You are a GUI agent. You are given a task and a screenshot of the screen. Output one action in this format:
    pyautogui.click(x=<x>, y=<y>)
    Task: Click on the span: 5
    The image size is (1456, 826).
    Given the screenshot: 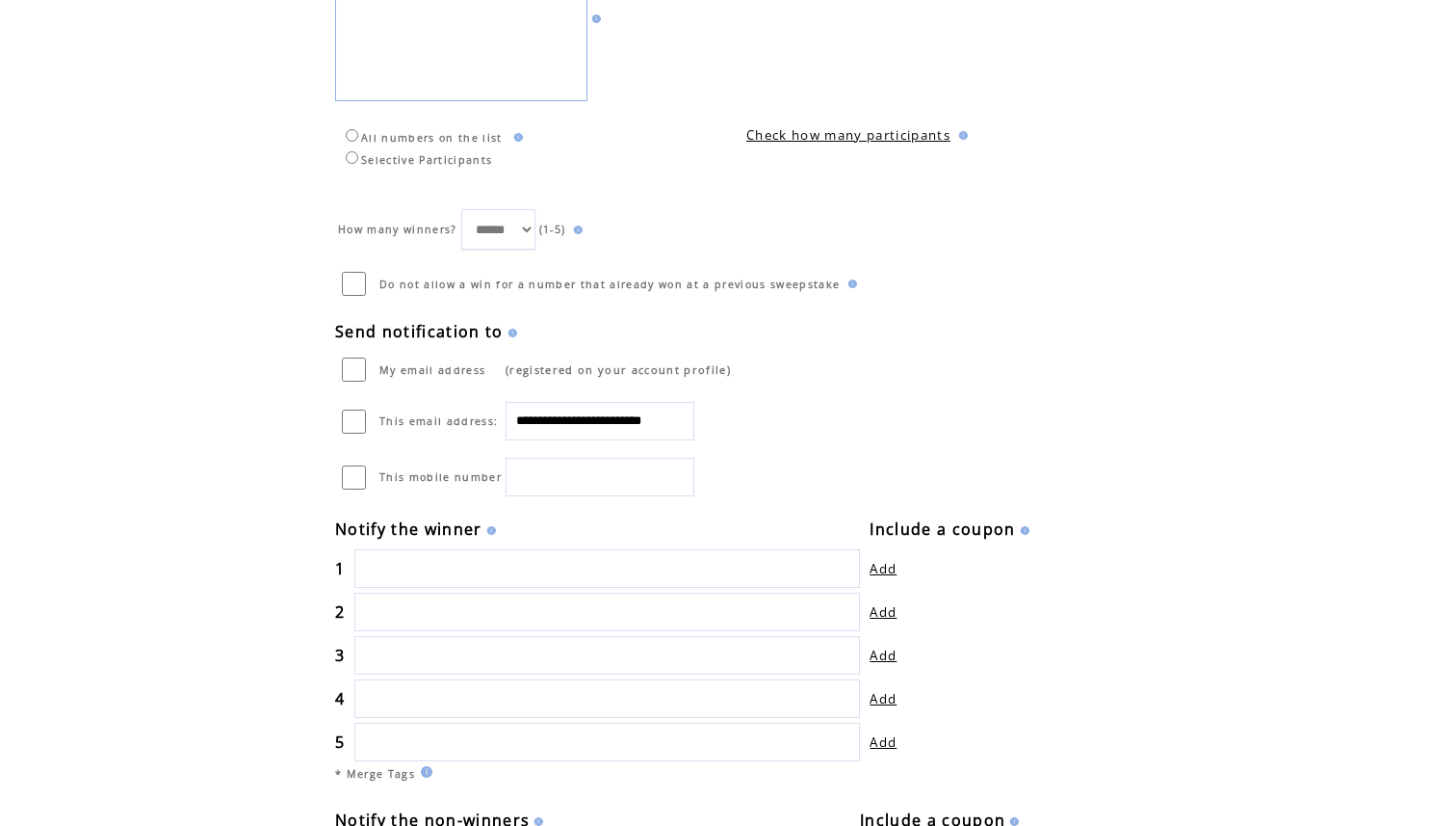 What is the action you would take?
    pyautogui.click(x=340, y=741)
    